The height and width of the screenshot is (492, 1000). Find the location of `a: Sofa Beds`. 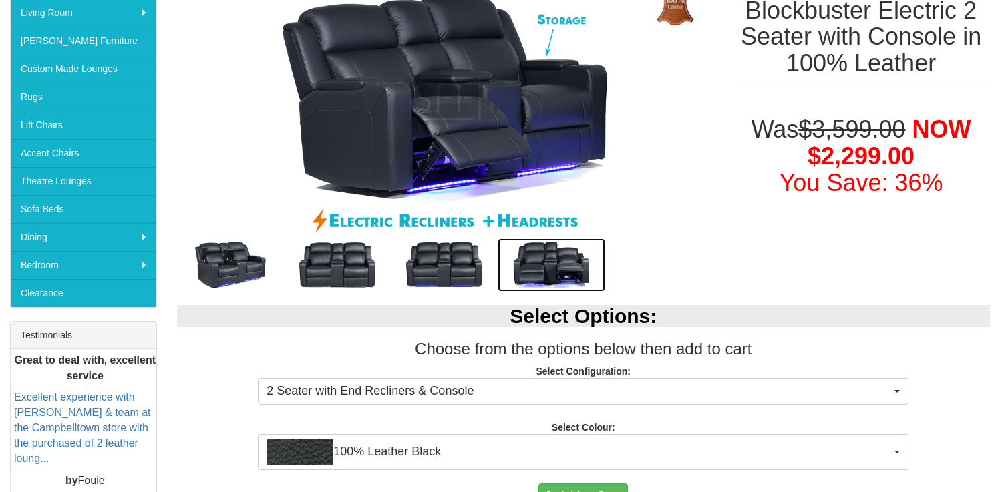

a: Sofa Beds is located at coordinates (84, 209).